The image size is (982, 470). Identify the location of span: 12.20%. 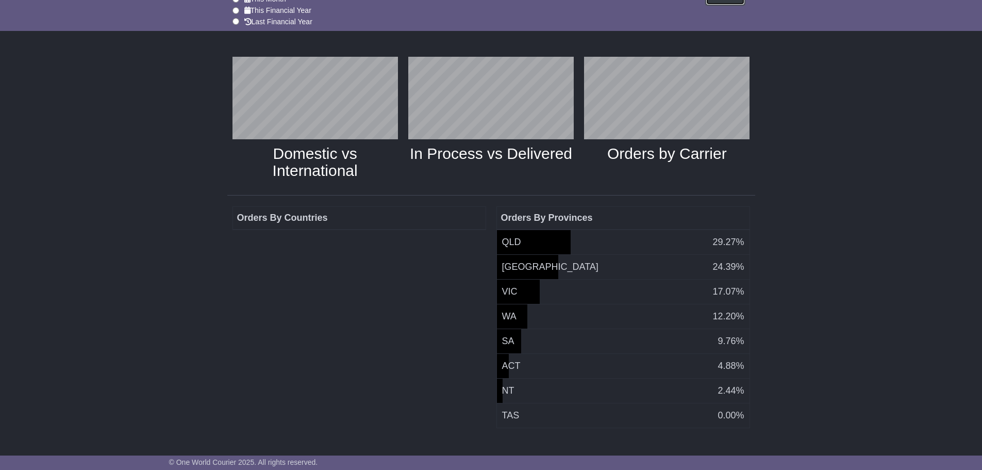
(728, 316).